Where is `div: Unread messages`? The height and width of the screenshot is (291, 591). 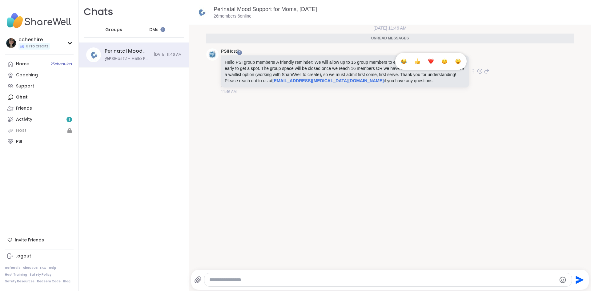
div: Unread messages is located at coordinates (390, 38).